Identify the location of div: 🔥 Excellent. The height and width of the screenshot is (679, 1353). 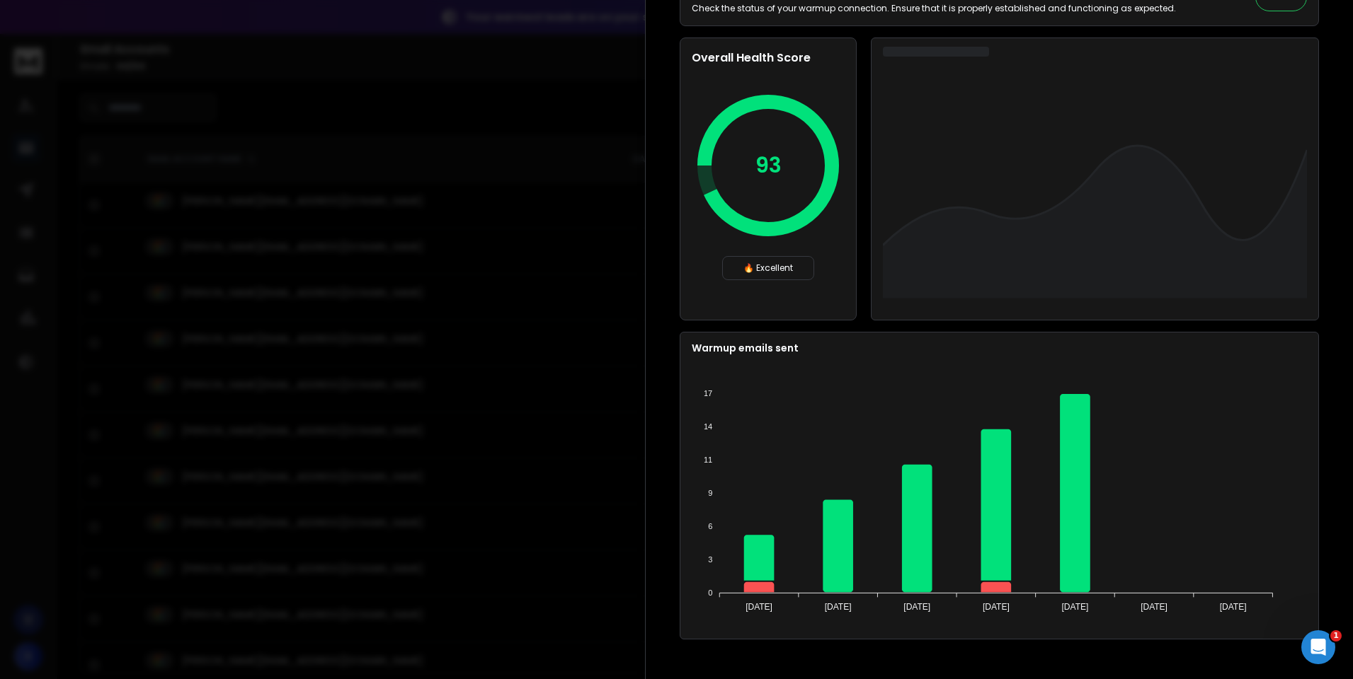
(768, 268).